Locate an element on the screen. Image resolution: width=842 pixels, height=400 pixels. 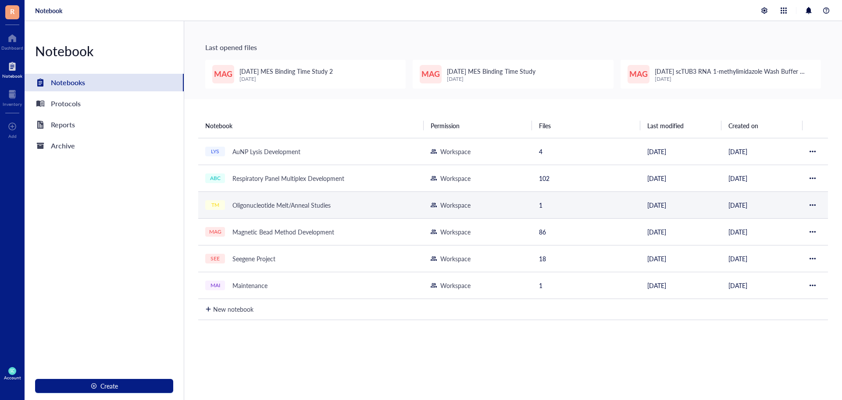
th: Files is located at coordinates (586, 125).